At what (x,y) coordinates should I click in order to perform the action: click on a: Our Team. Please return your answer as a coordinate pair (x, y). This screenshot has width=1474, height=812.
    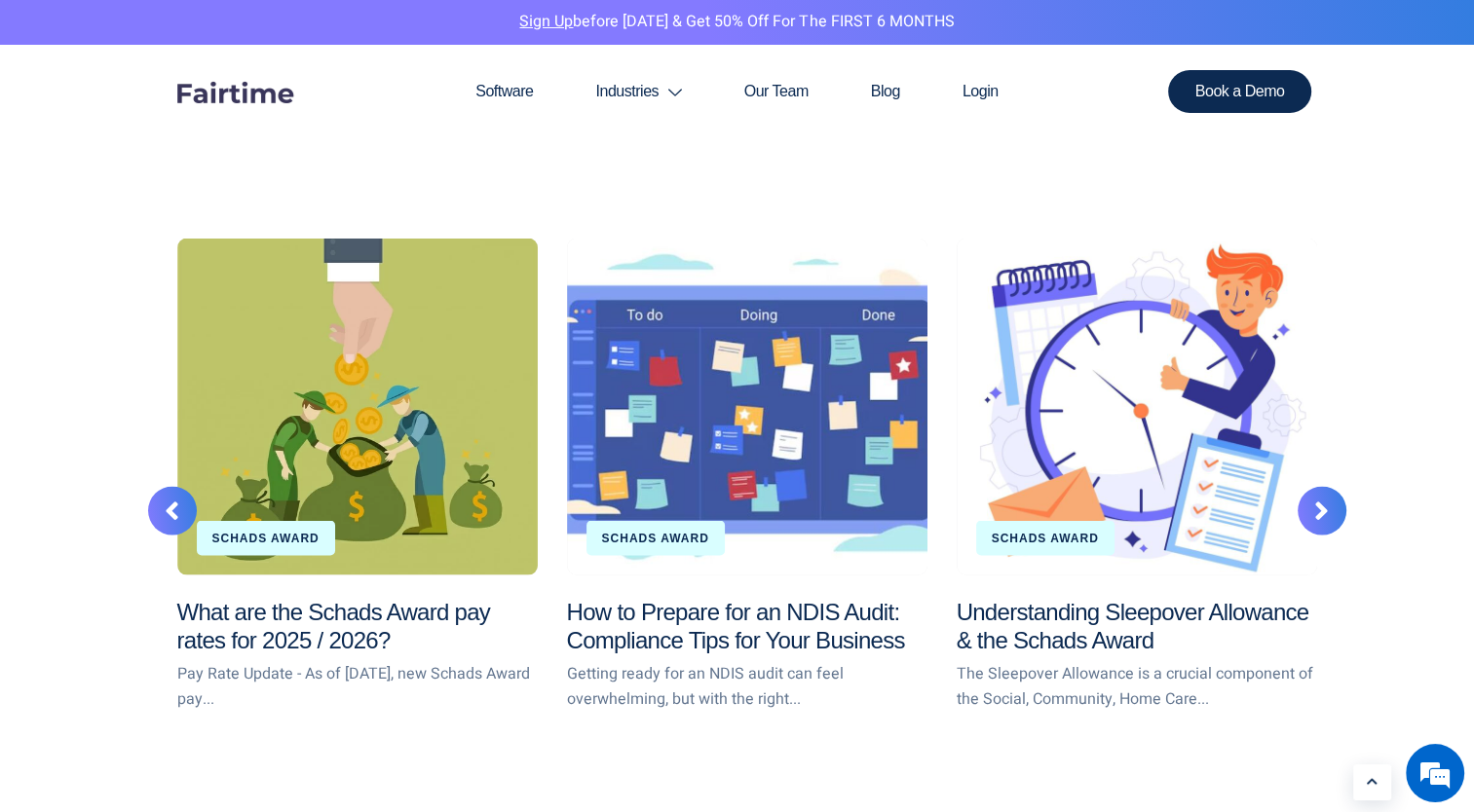
    Looking at the image, I should click on (776, 92).